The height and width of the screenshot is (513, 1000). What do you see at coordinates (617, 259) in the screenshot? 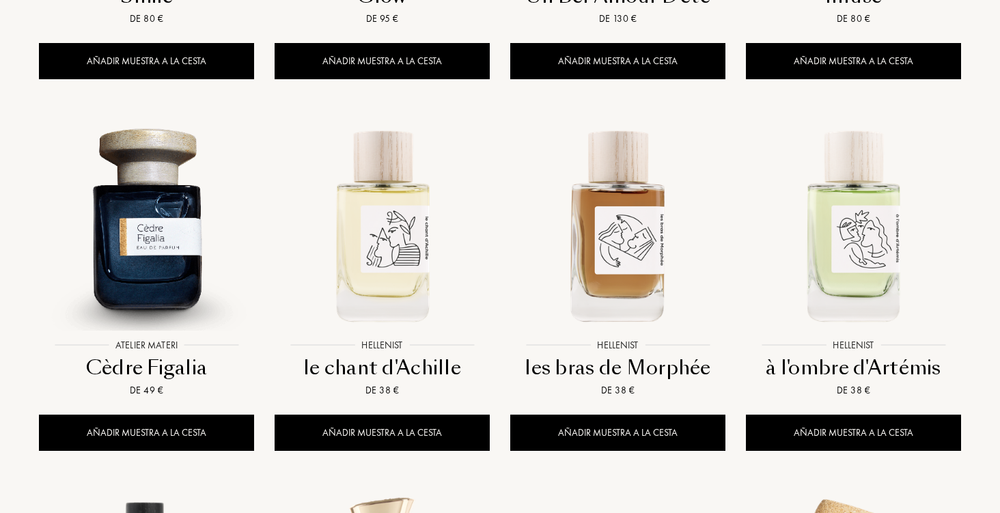
I see `a: les bras de Morphée HellenistHellenistles bras de MorphéeDe 38 €` at bounding box center [617, 259].